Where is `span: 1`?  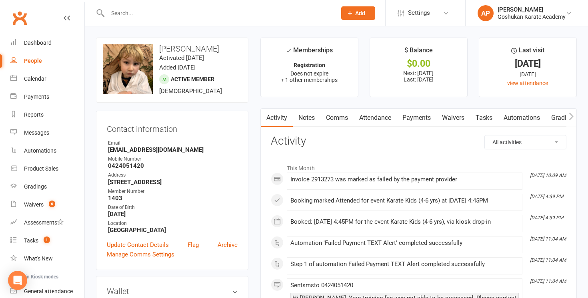
span: 1 is located at coordinates (47, 240).